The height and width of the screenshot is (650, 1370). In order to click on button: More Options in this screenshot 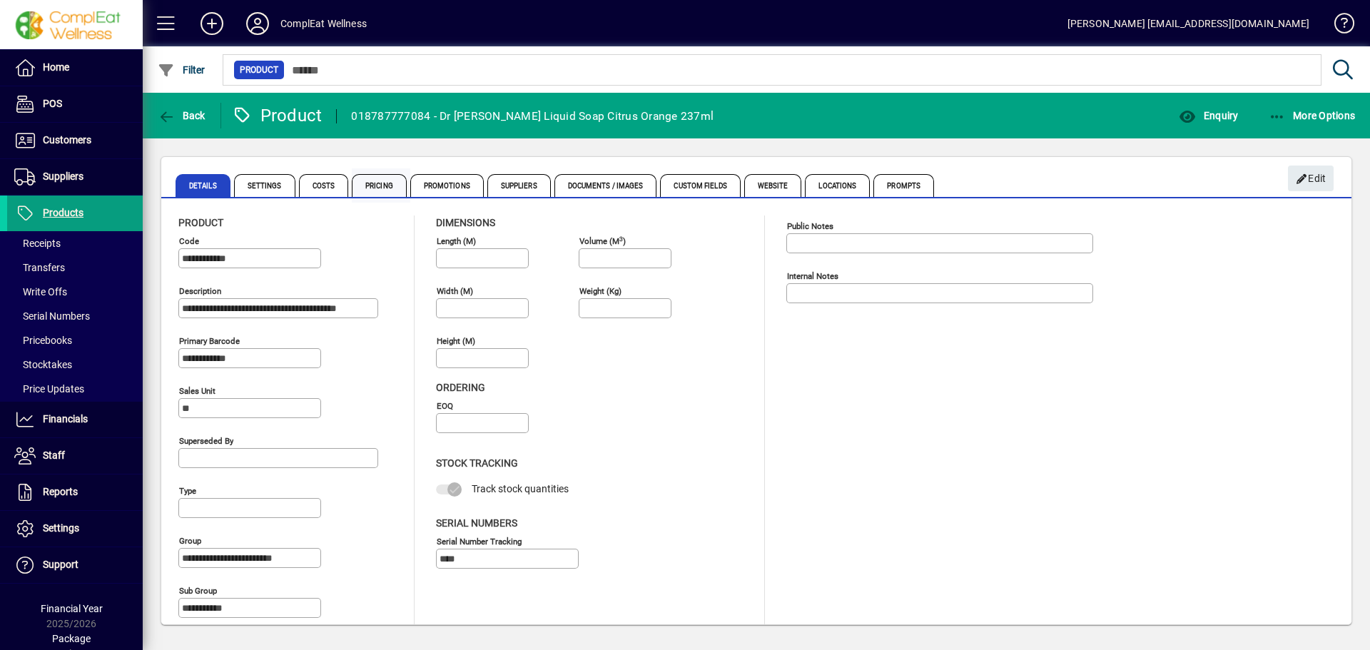, I will do `click(1312, 116)`.